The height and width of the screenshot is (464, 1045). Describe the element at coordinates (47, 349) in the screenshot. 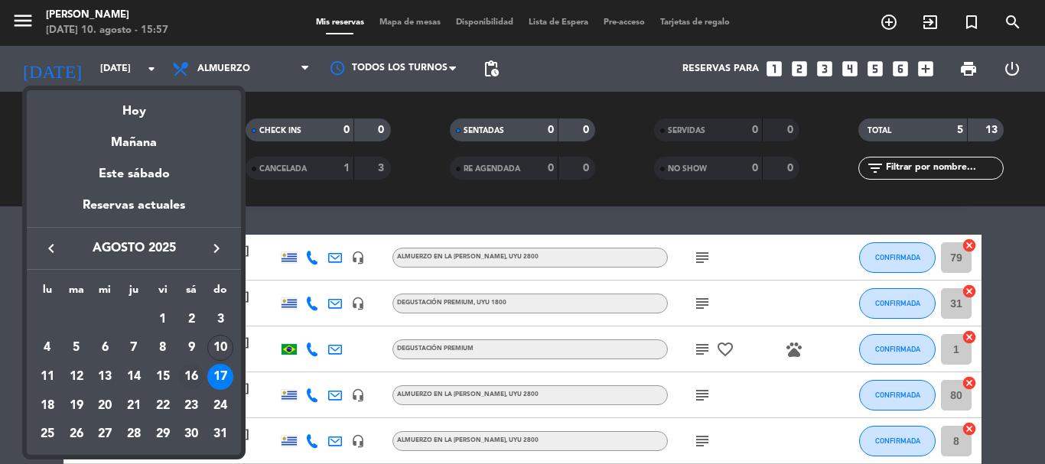

I see `td: 4 de agosto de 2025` at that location.